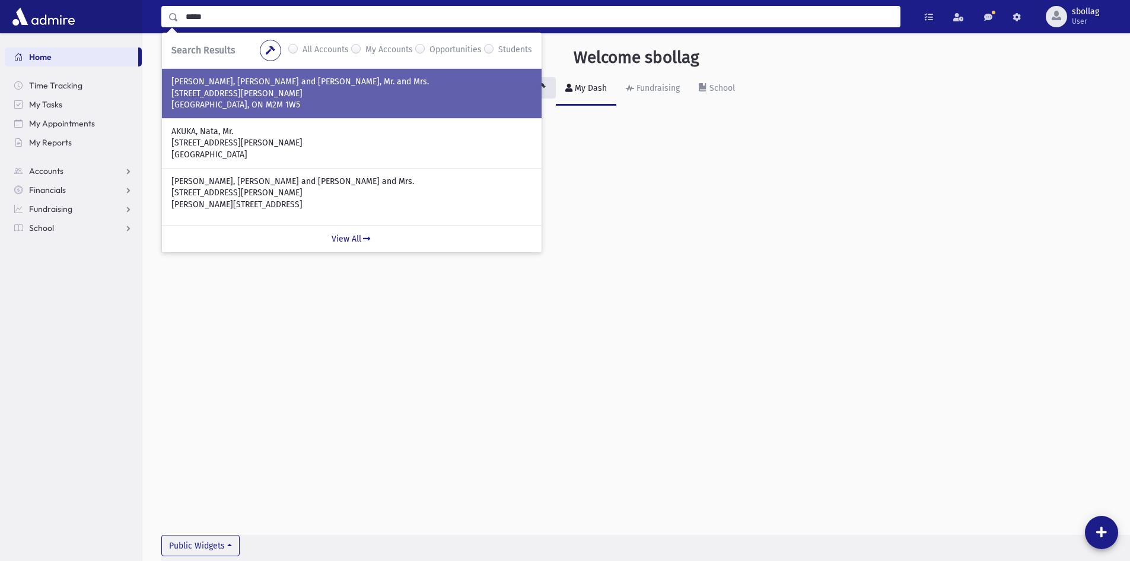 Image resolution: width=1130 pixels, height=561 pixels. I want to click on span: Time Tracking, so click(56, 85).